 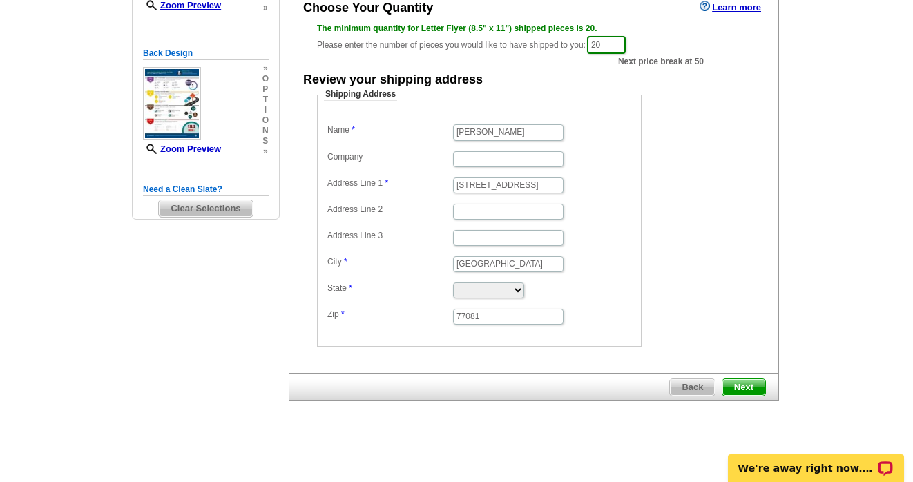 What do you see at coordinates (730, 6) in the screenshot?
I see `a: Learn more` at bounding box center [730, 6].